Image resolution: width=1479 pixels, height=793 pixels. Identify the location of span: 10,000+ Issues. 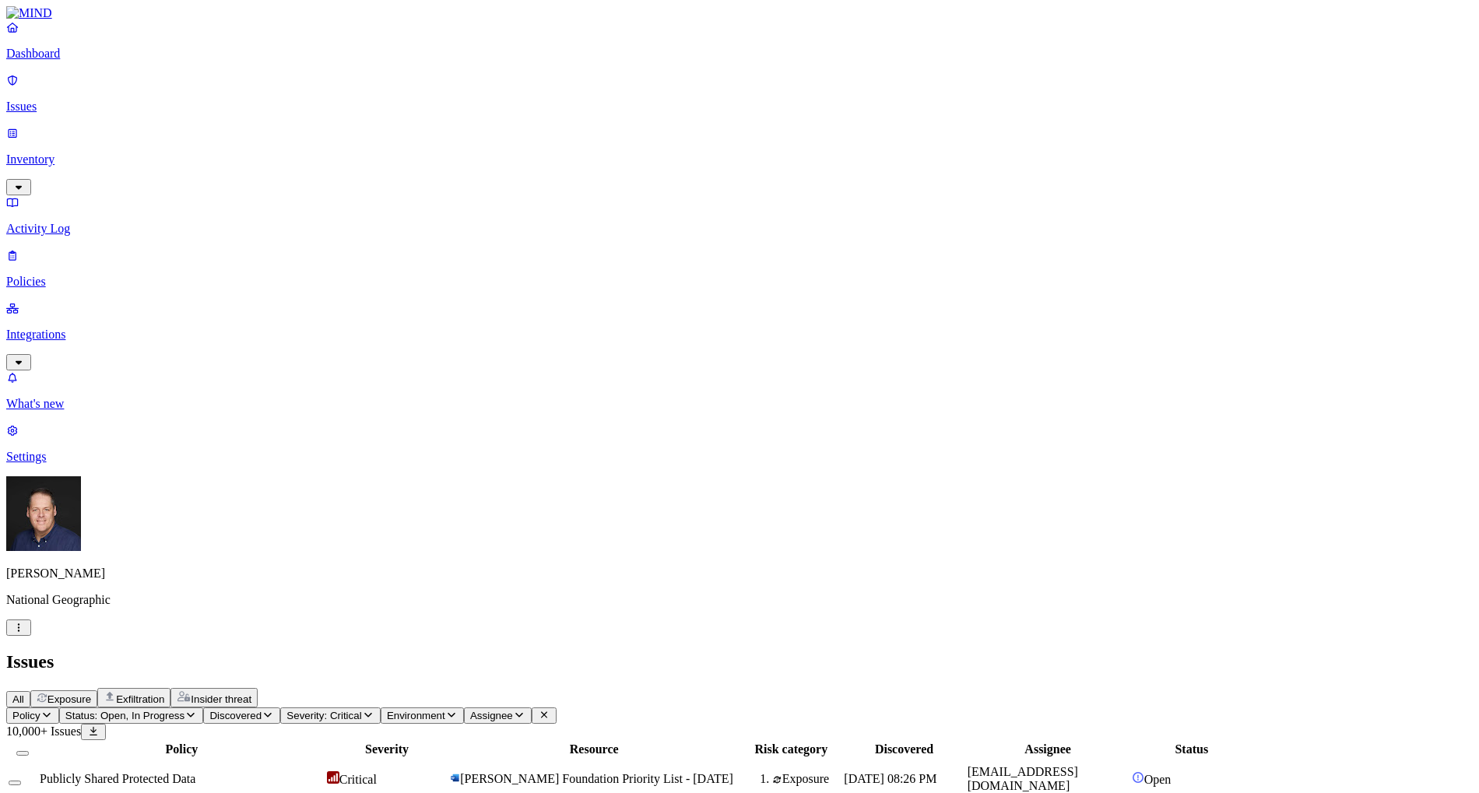
(44, 731).